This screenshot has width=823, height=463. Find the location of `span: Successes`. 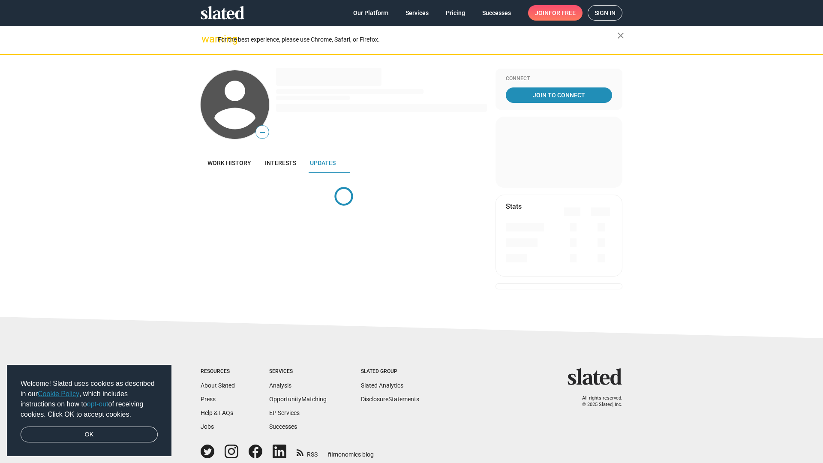

span: Successes is located at coordinates (496, 13).